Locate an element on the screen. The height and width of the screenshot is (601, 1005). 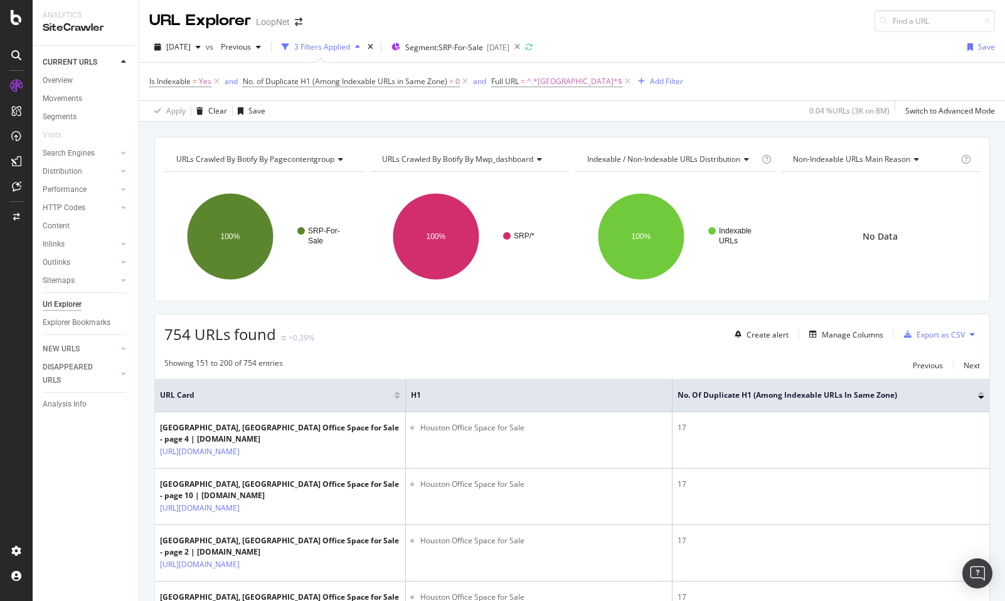
a: Distribution is located at coordinates (80, 171).